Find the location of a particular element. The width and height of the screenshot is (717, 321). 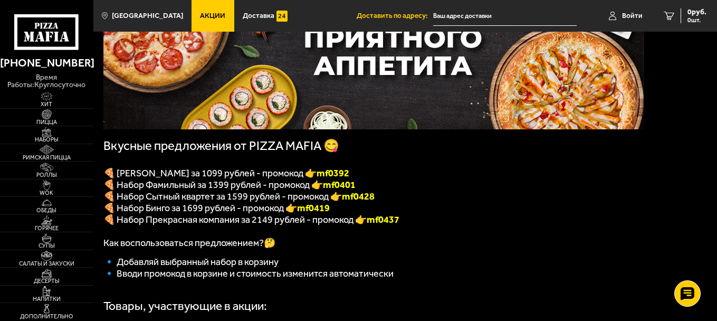

span: 🍕 Набор Бинго за 1699 рублей - промокод 👉 is located at coordinates (216, 208).